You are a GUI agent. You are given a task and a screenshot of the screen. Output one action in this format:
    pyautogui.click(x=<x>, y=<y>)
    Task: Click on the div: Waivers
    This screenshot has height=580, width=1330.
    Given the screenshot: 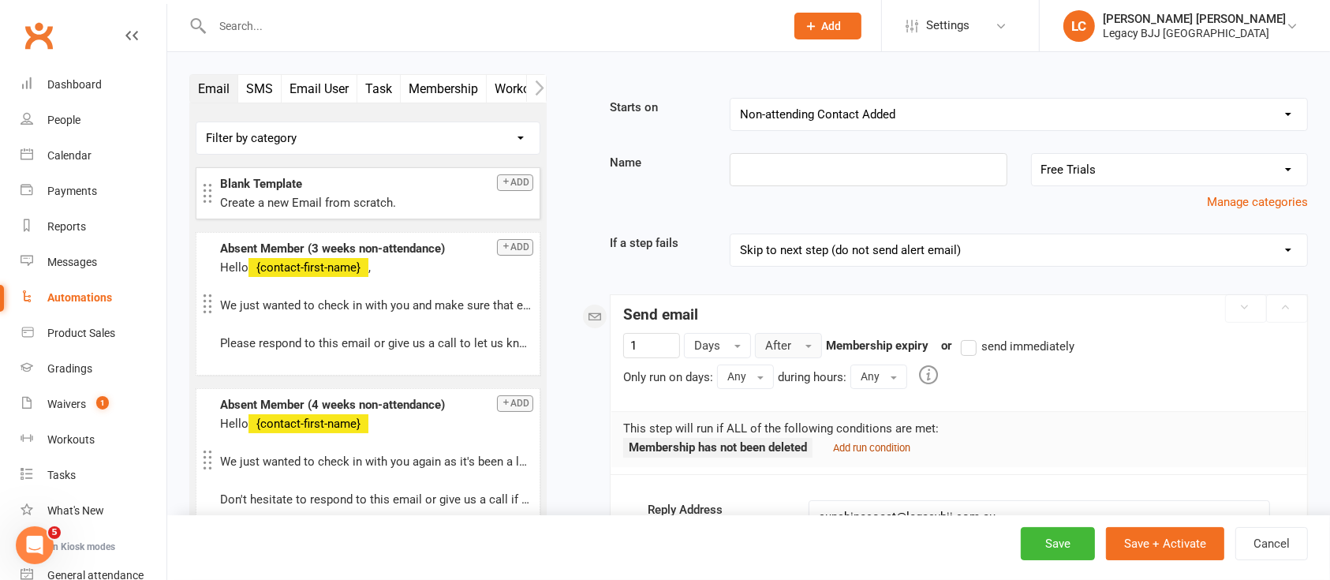 What is the action you would take?
    pyautogui.click(x=66, y=404)
    